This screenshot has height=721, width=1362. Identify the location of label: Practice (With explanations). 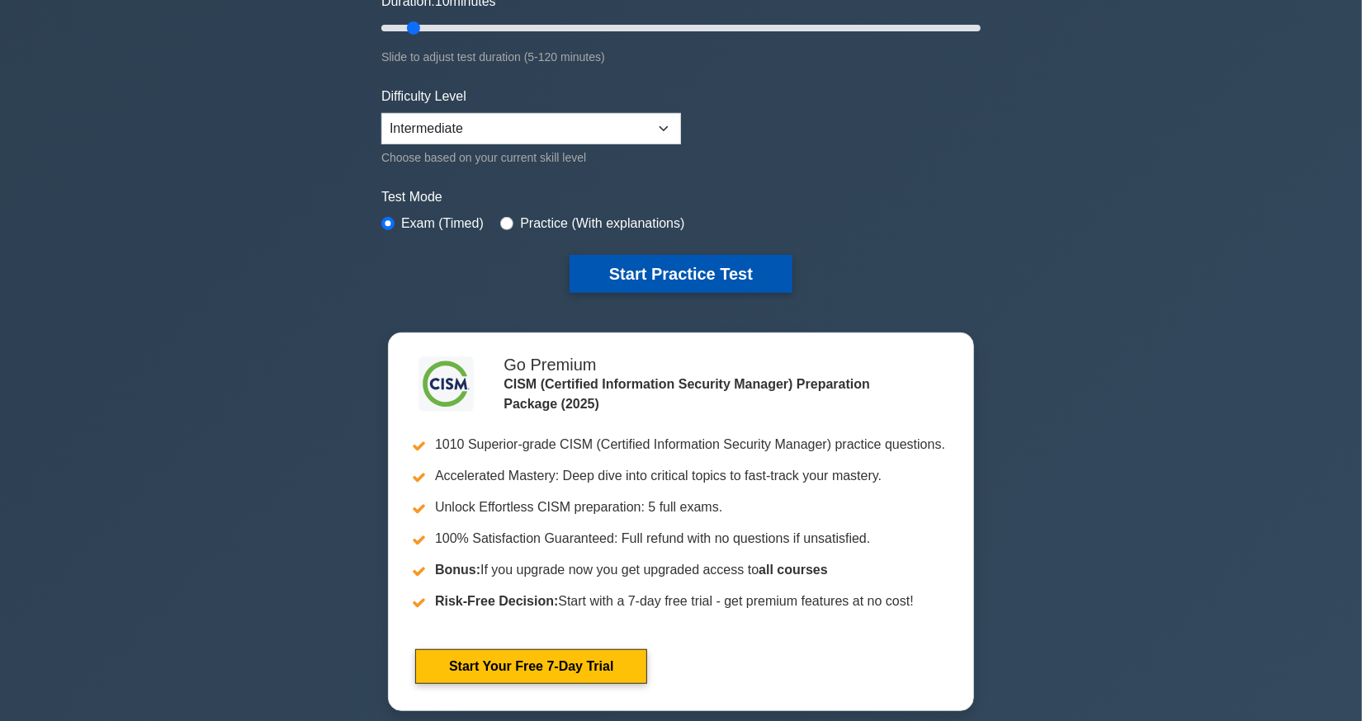
(602, 224).